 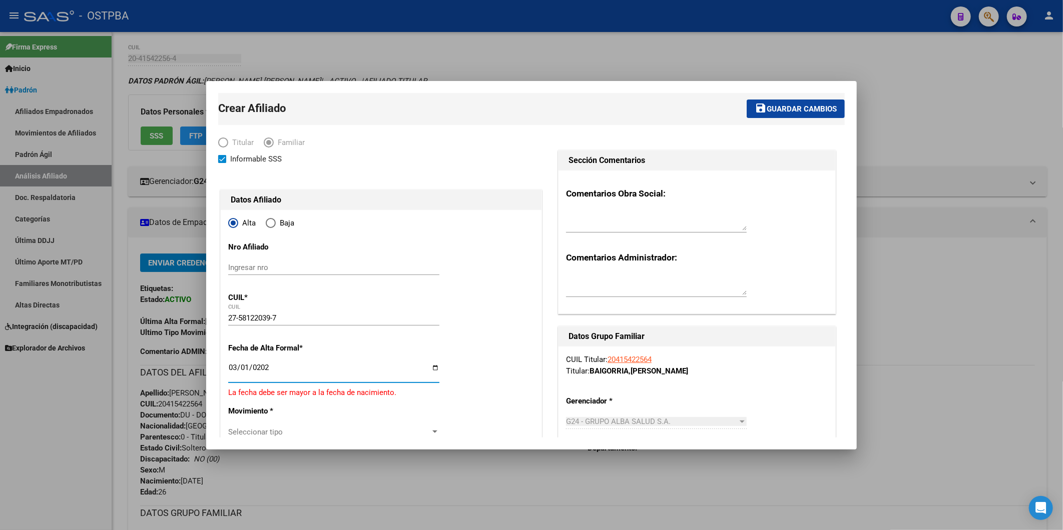 What do you see at coordinates (696, 337) in the screenshot?
I see `h1: Datos Grupo Familiar` at bounding box center [696, 337].